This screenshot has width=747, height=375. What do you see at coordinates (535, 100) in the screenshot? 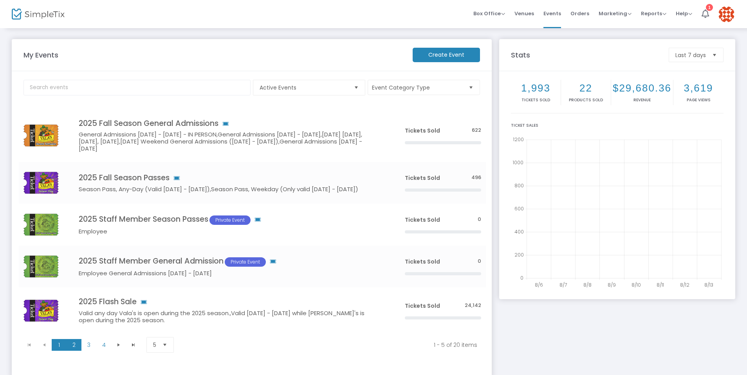
I see `p: Tickets sold` at bounding box center [535, 100].